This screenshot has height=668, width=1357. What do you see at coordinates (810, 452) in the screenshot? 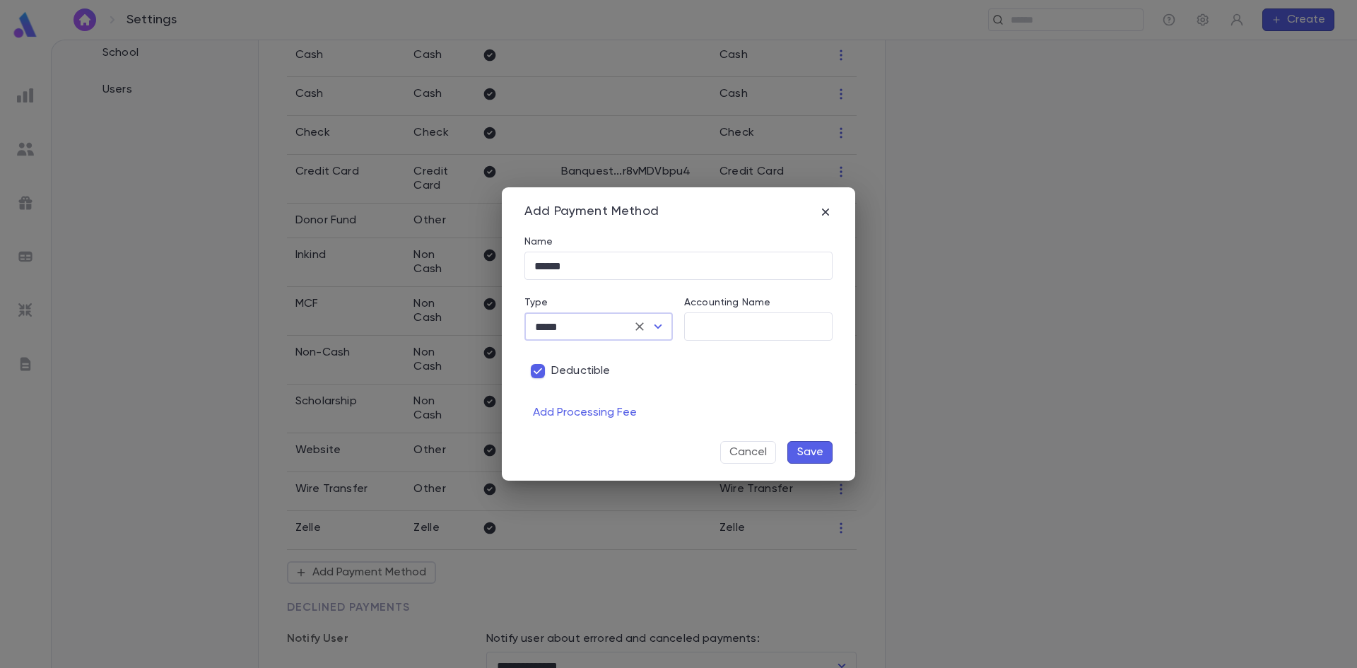
I see `button: Save` at bounding box center [810, 452].